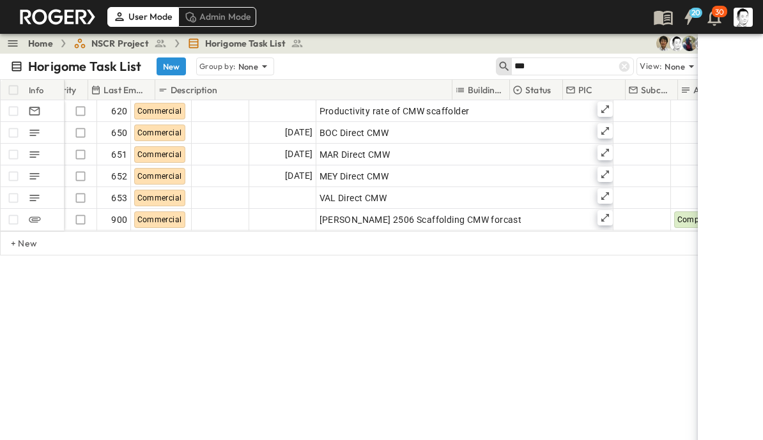 This screenshot has height=440, width=763. Describe the element at coordinates (394, 111) in the screenshot. I see `span: Productivity rate of CMW scaffolder` at that location.